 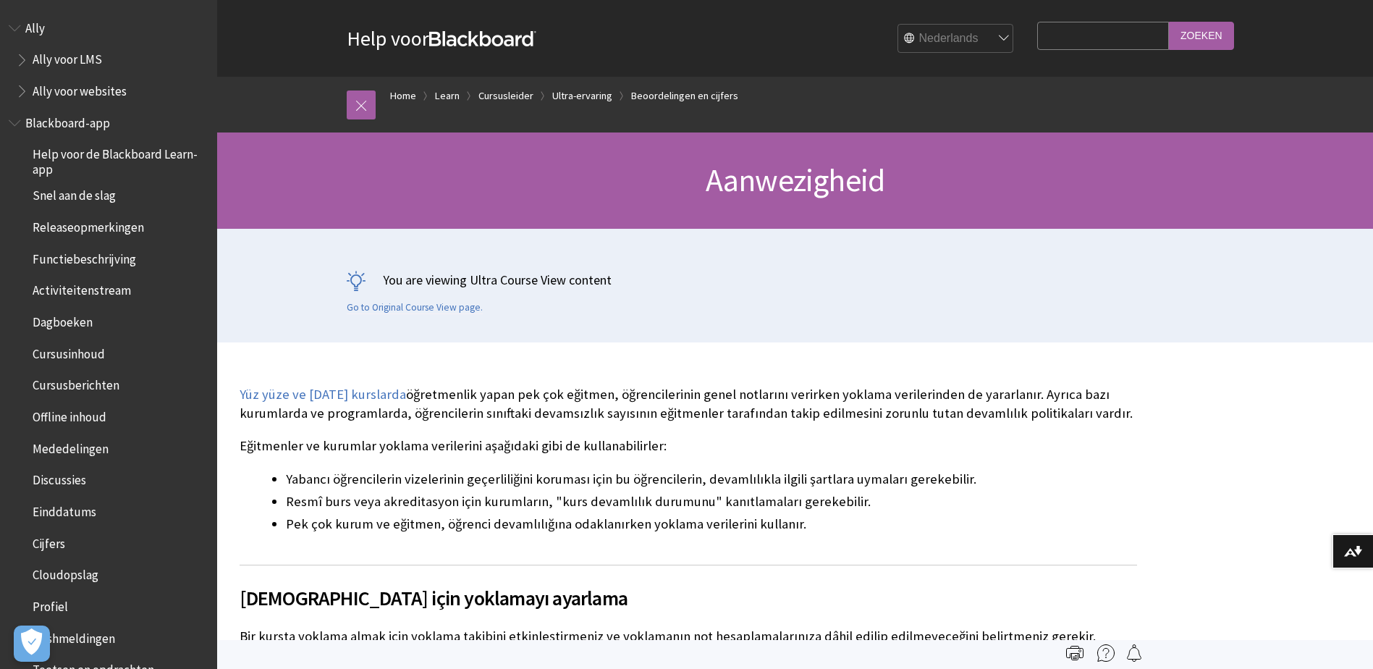 I want to click on a: Cursusleider, so click(x=506, y=96).